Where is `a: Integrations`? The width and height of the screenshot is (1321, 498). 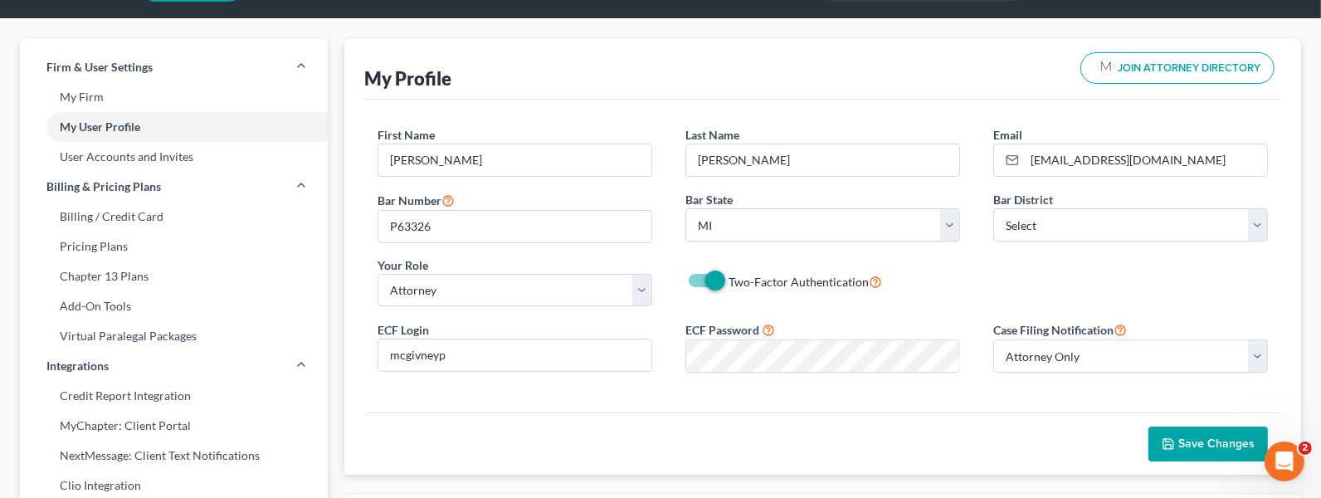 a: Integrations is located at coordinates (173, 366).